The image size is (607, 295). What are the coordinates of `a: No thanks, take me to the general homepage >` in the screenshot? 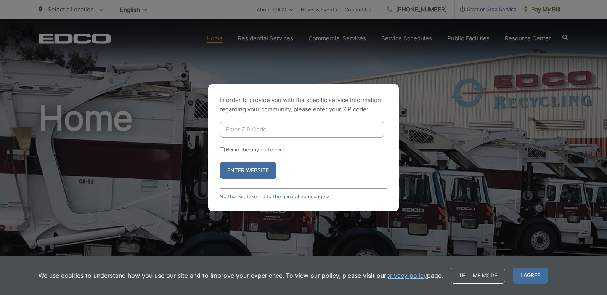 It's located at (275, 196).